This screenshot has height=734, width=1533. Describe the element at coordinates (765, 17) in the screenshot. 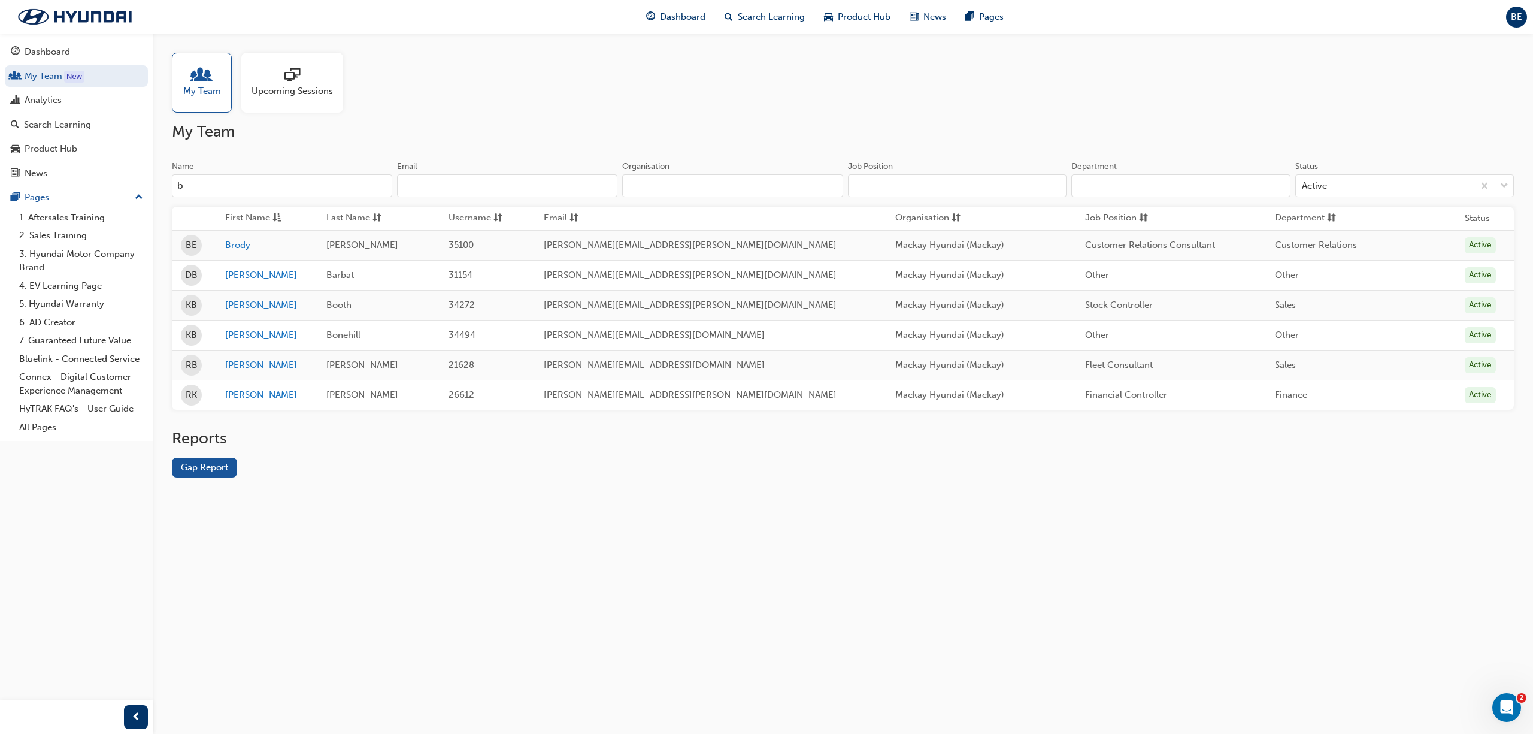

I see `a: search-iconSearch Learning` at that location.